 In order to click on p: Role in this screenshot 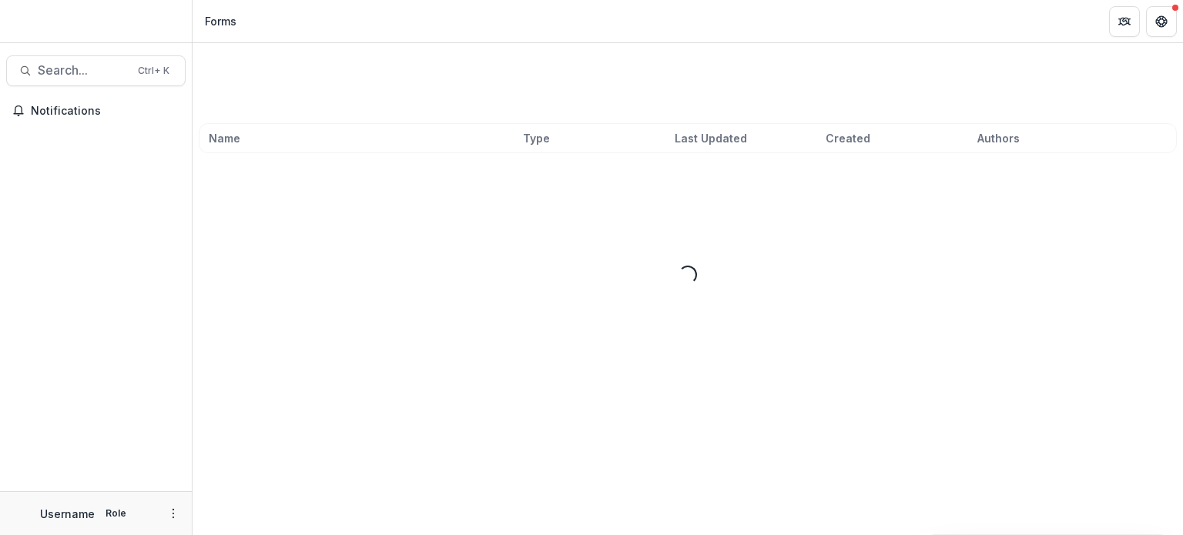, I will do `click(116, 514)`.